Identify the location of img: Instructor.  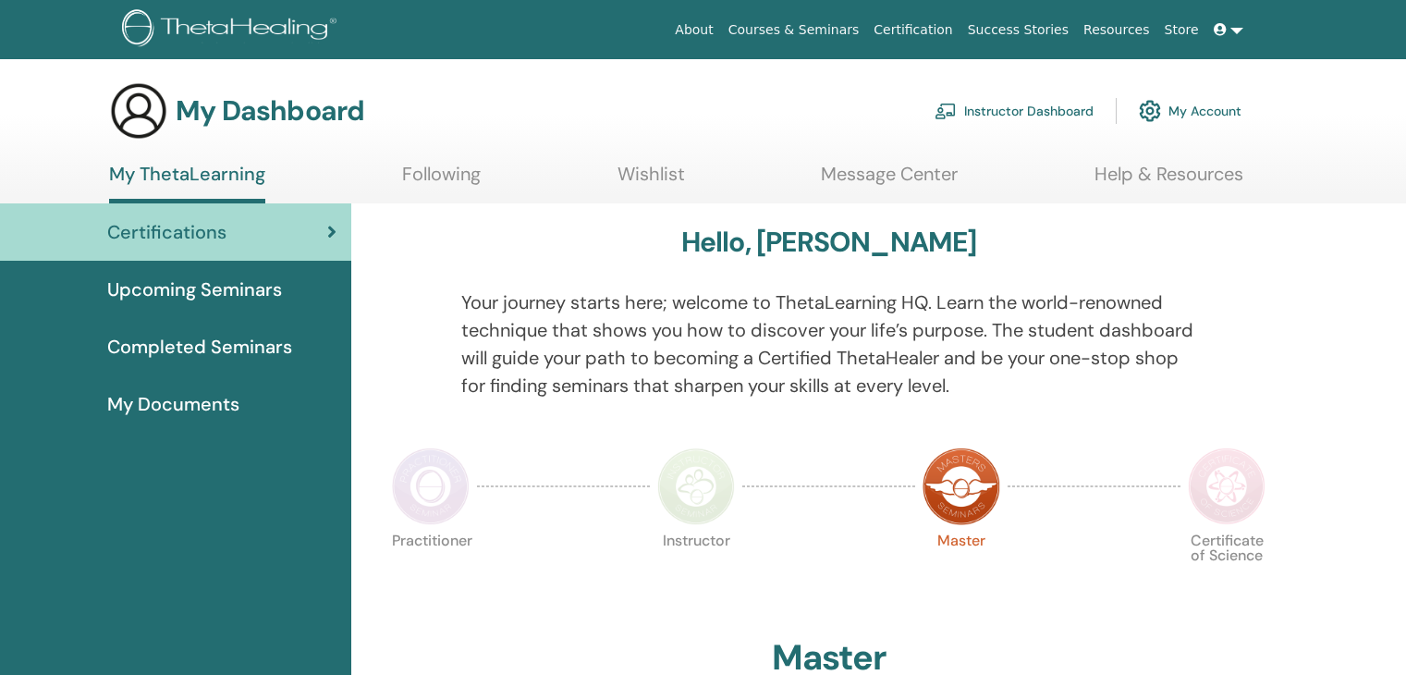
(696, 486).